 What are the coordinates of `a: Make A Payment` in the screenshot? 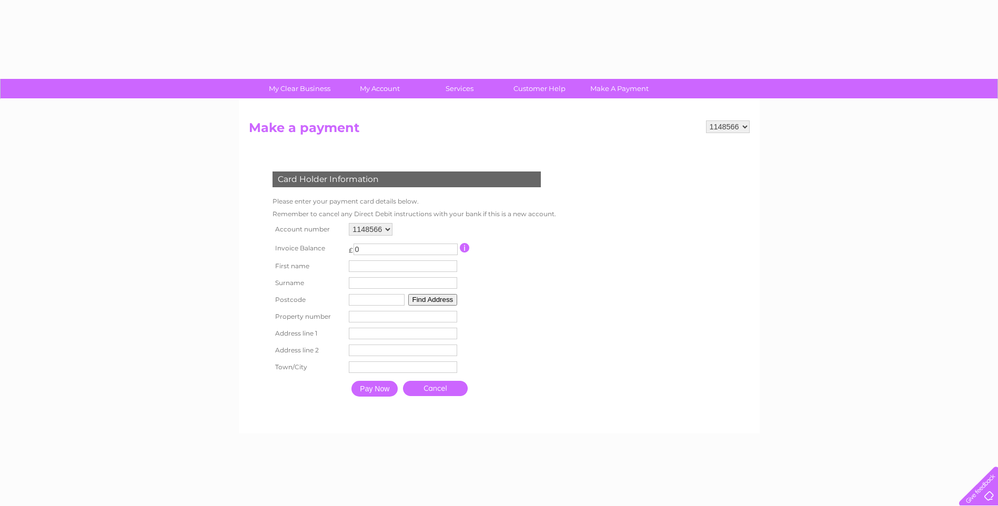 It's located at (619, 88).